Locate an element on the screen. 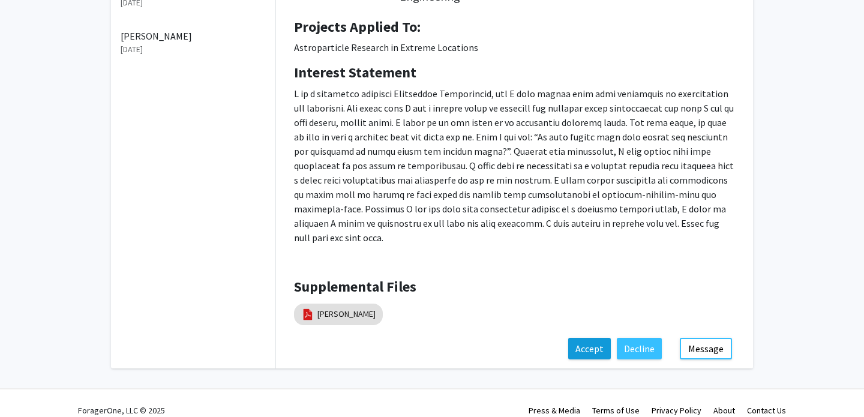 The height and width of the screenshot is (417, 864). img: pdf_icon.png is located at coordinates (308, 314).